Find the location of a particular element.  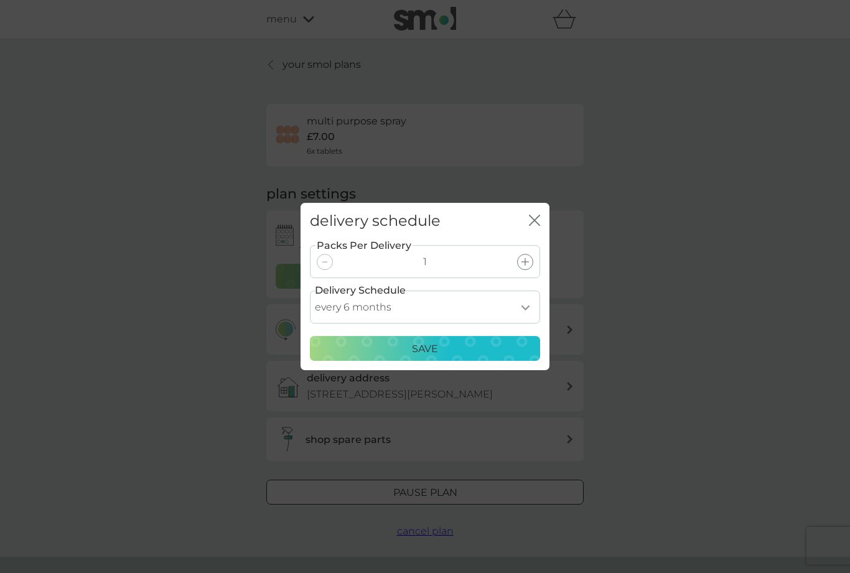

p: Save is located at coordinates (425, 349).